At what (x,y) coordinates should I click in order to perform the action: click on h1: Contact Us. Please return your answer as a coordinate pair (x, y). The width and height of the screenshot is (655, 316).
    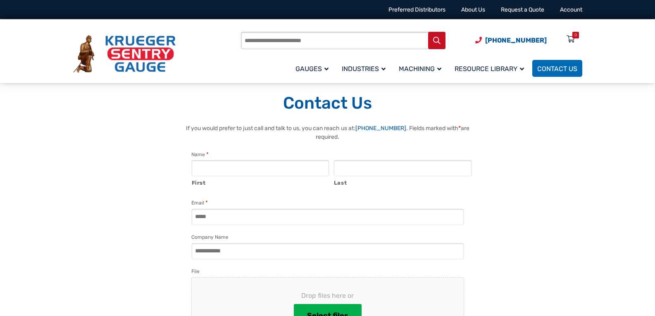
    Looking at the image, I should click on (327, 103).